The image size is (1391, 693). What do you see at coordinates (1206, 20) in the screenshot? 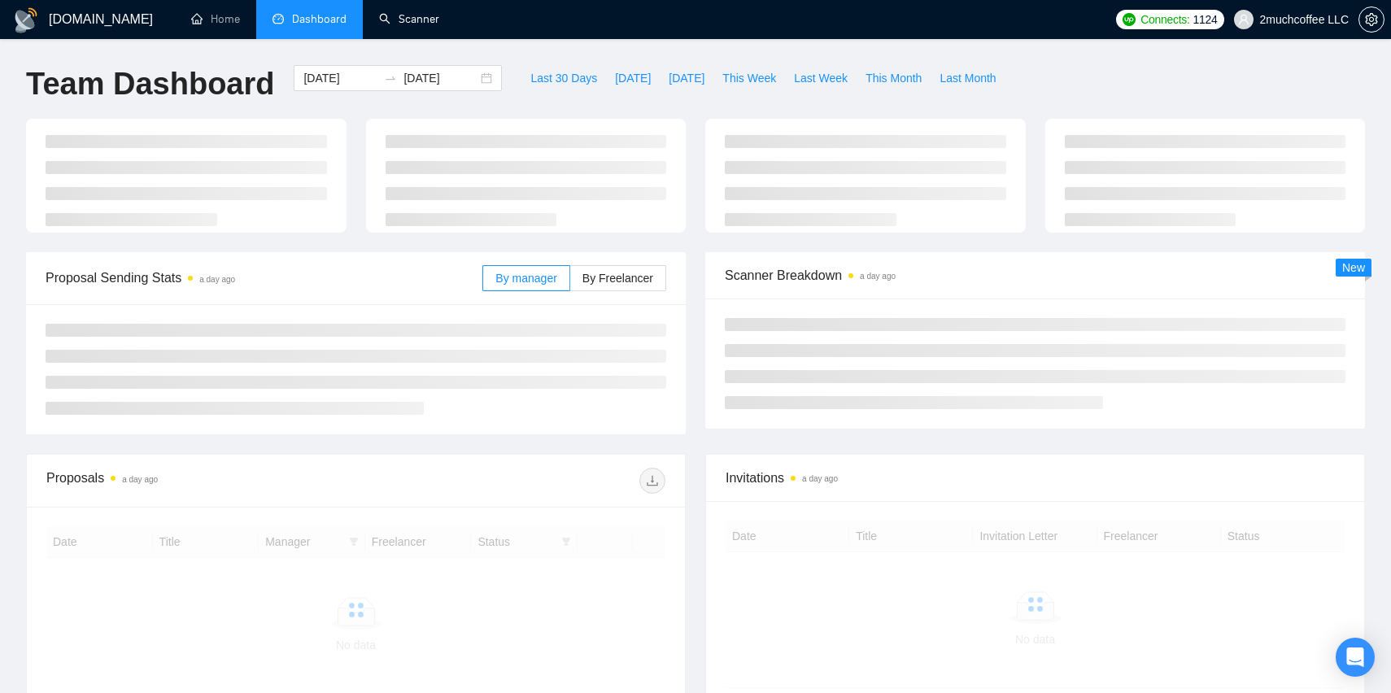
I see `span: 1124` at bounding box center [1206, 20].